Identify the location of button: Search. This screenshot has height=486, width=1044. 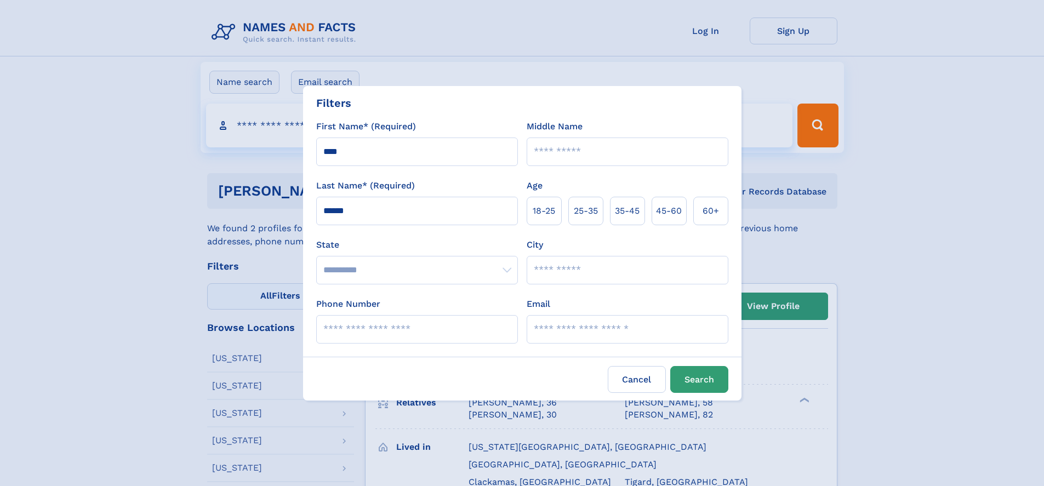
(699, 379).